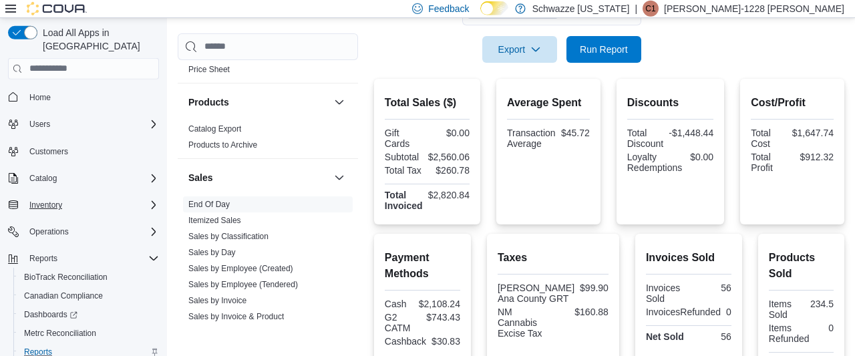 This screenshot has height=356, width=855. Describe the element at coordinates (824, 328) in the screenshot. I see `div: 0` at that location.